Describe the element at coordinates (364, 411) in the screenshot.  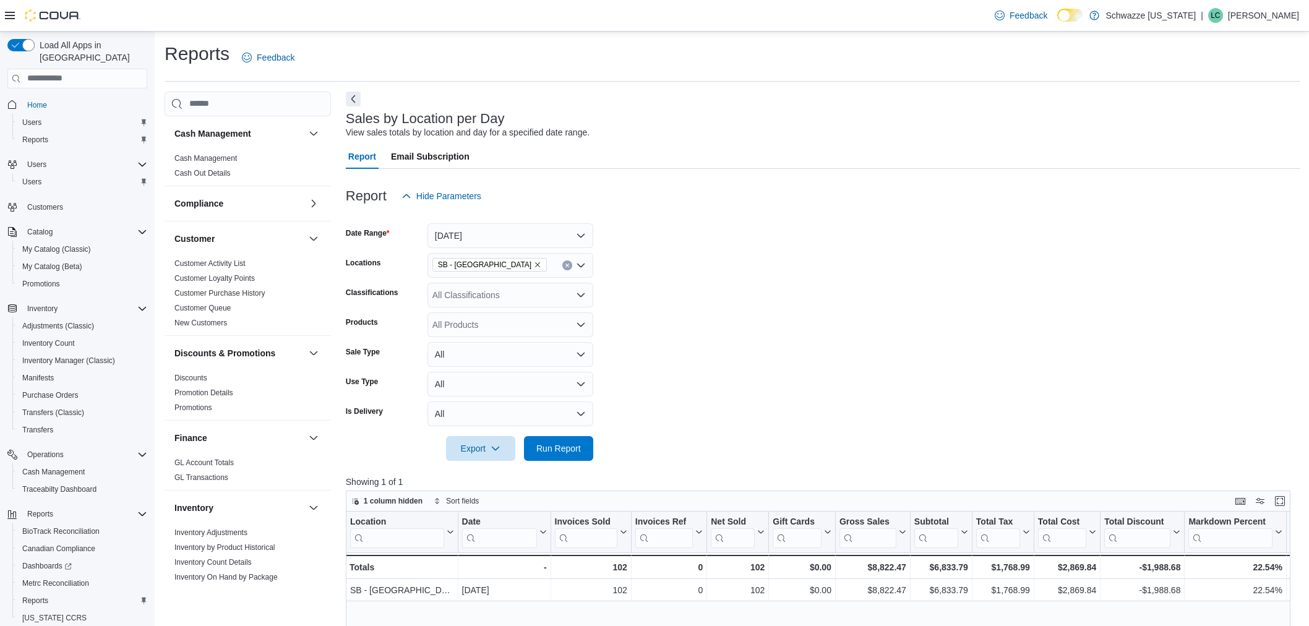
I see `label: Is Delivery` at that location.